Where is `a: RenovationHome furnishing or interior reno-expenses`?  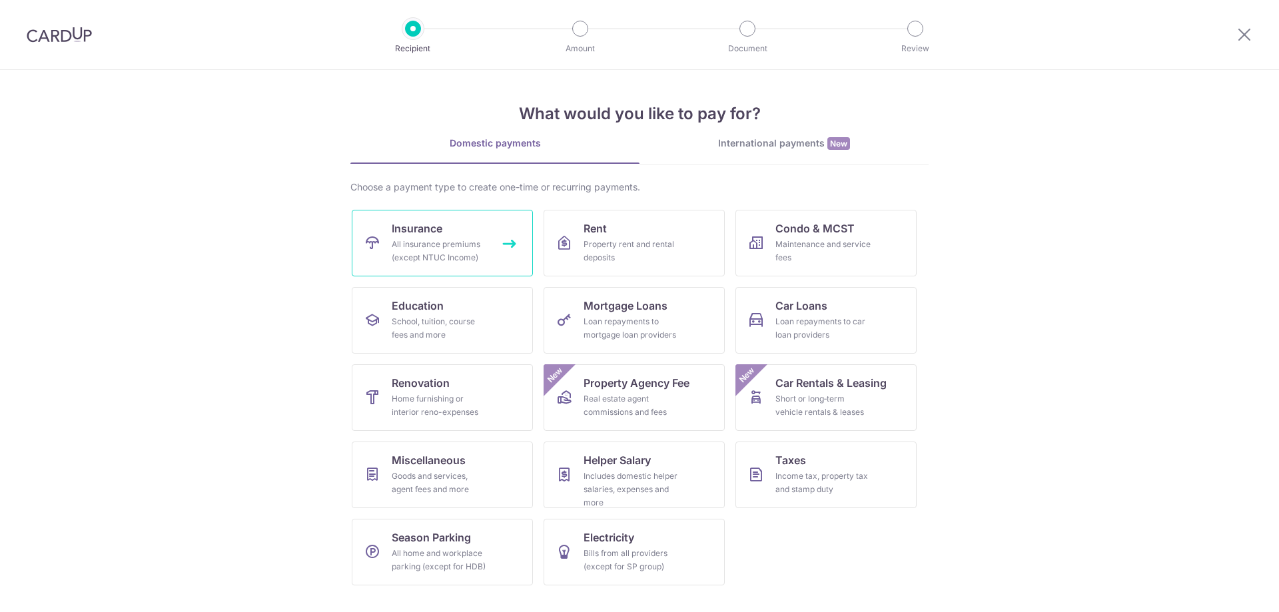 a: RenovationHome furnishing or interior reno-expenses is located at coordinates (442, 398).